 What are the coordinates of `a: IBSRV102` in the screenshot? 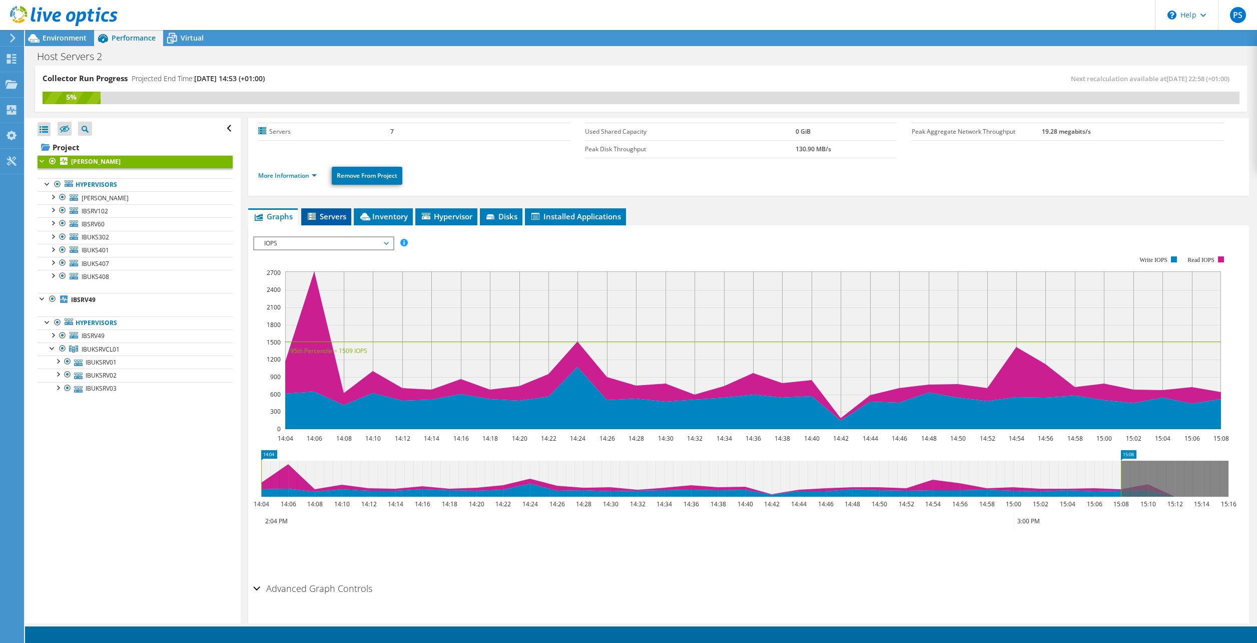 It's located at (135, 211).